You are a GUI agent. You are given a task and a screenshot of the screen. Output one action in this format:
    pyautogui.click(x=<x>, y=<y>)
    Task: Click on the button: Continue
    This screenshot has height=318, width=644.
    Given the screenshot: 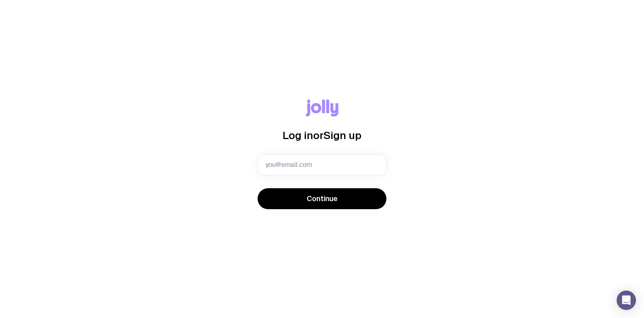 What is the action you would take?
    pyautogui.click(x=322, y=198)
    